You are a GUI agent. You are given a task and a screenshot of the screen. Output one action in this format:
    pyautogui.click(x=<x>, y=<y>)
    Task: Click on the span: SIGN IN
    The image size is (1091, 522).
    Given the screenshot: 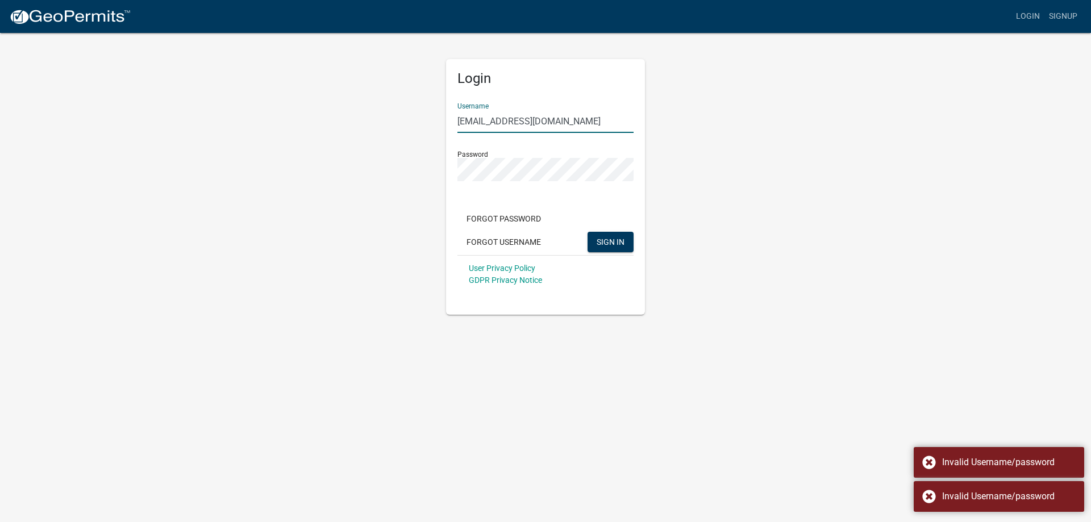 What is the action you would take?
    pyautogui.click(x=610, y=242)
    